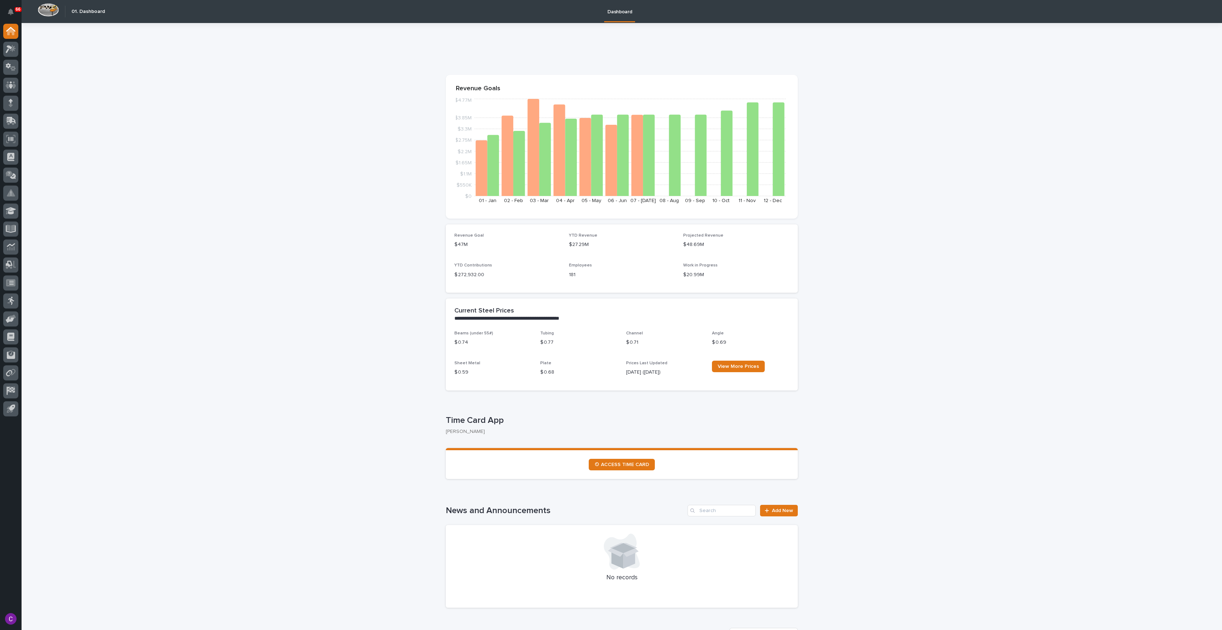 This screenshot has height=630, width=1222. What do you see at coordinates (622, 577) in the screenshot?
I see `p: No records` at bounding box center [622, 577].